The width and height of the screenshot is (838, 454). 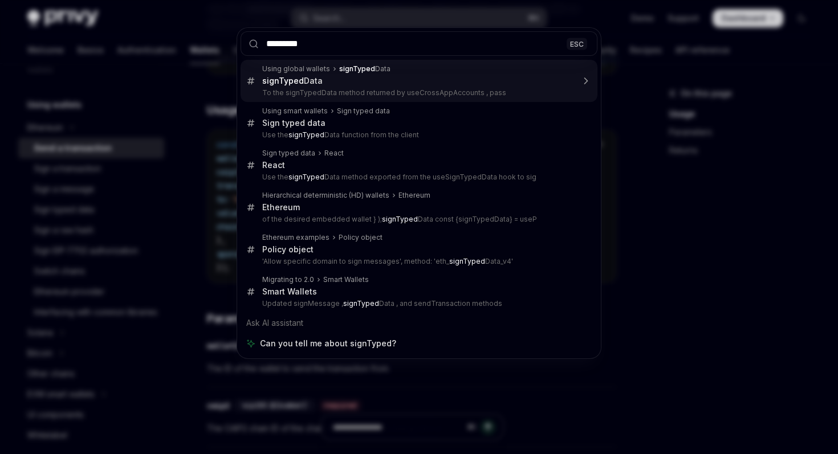 I want to click on p: 'Allow specific domain to sign messages', method: 'eth_ Data_v4', so click(x=418, y=262).